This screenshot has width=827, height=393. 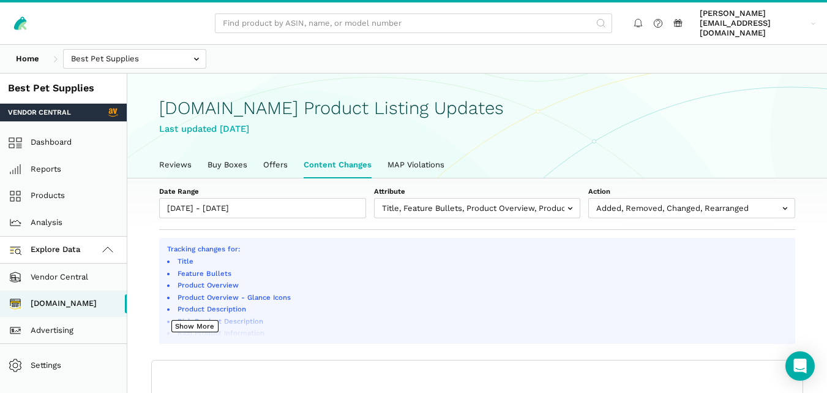 What do you see at coordinates (175, 165) in the screenshot?
I see `a: Reviews` at bounding box center [175, 165].